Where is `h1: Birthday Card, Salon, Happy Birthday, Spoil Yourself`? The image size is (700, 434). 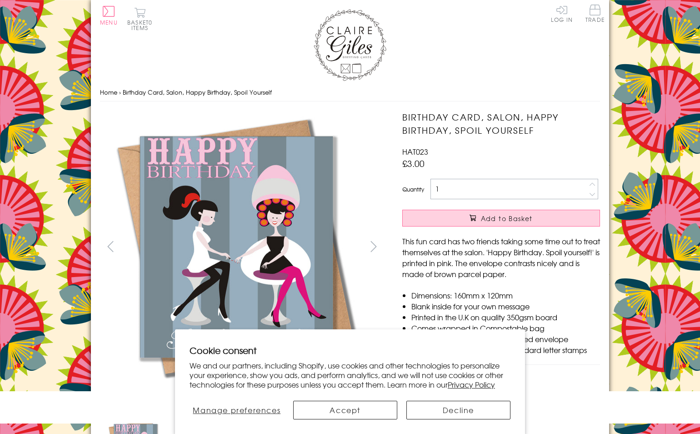
h1: Birthday Card, Salon, Happy Birthday, Spoil Yourself is located at coordinates (501, 124).